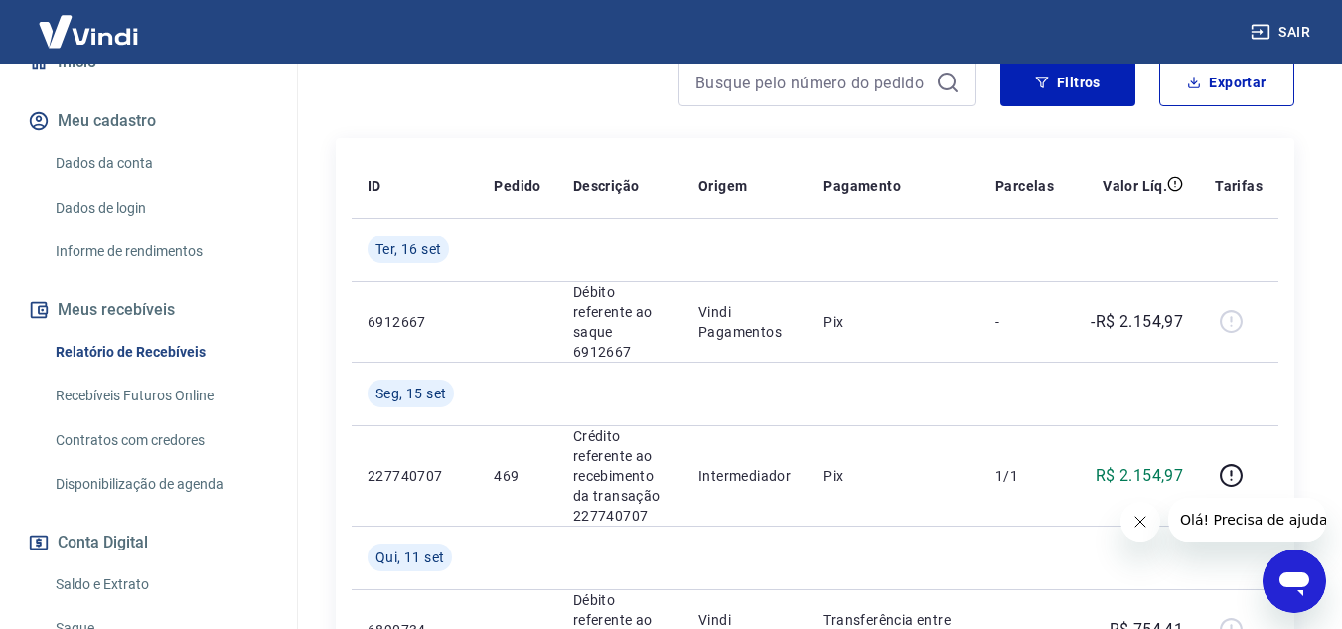 The width and height of the screenshot is (1342, 629). I want to click on span: Ter, 16 set, so click(408, 249).